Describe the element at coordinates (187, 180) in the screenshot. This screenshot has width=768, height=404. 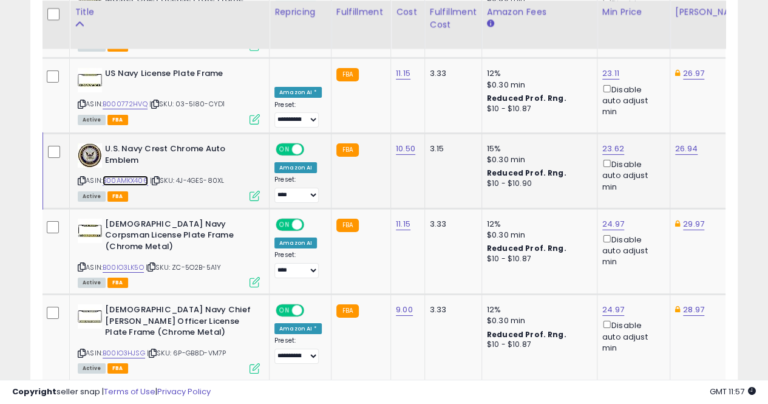
I see `span: | SKU: 4J-4GES-80XL` at that location.